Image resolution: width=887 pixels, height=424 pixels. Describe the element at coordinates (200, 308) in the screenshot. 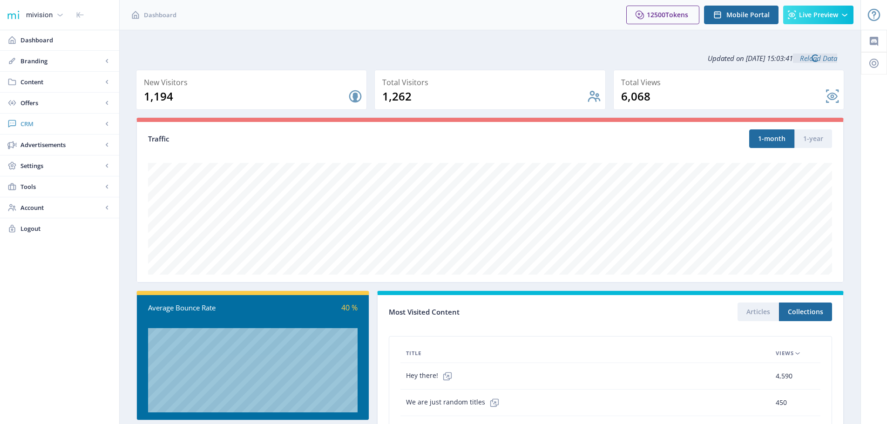

I see `div: Average Bounce Rate` at that location.